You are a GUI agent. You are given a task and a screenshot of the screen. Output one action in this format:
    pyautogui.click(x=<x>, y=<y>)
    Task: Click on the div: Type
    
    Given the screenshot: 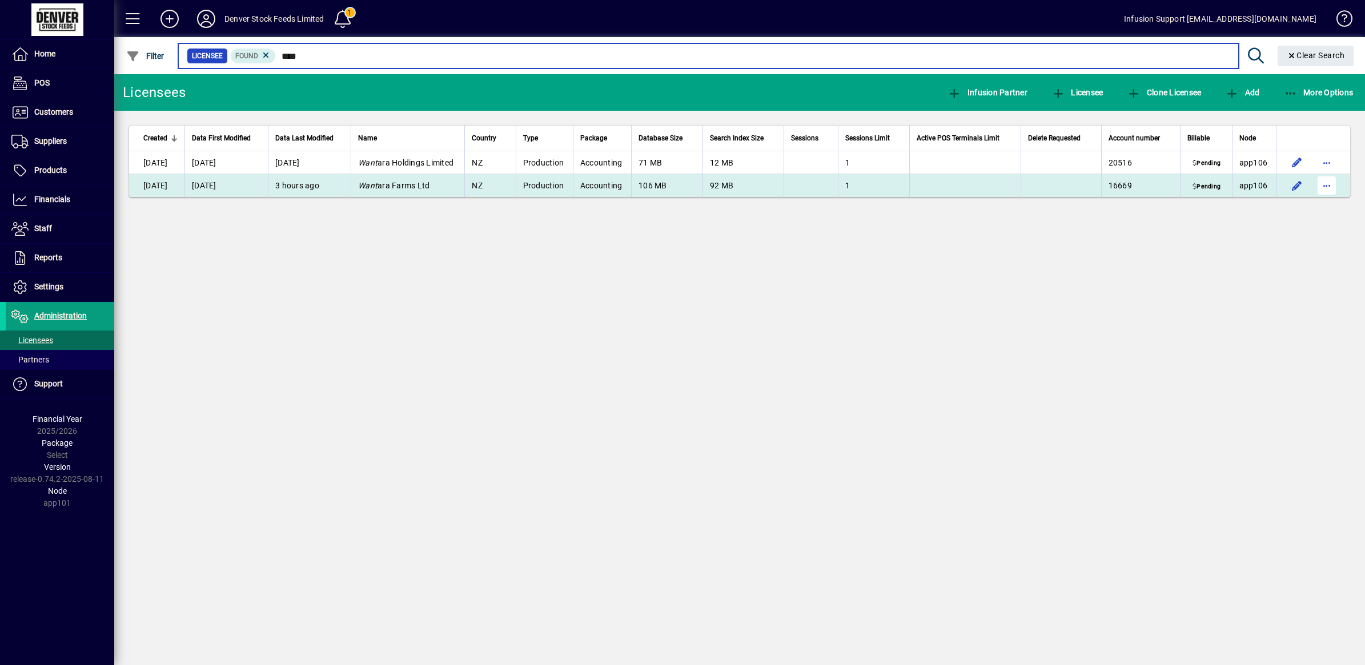 What is the action you would take?
    pyautogui.click(x=544, y=138)
    